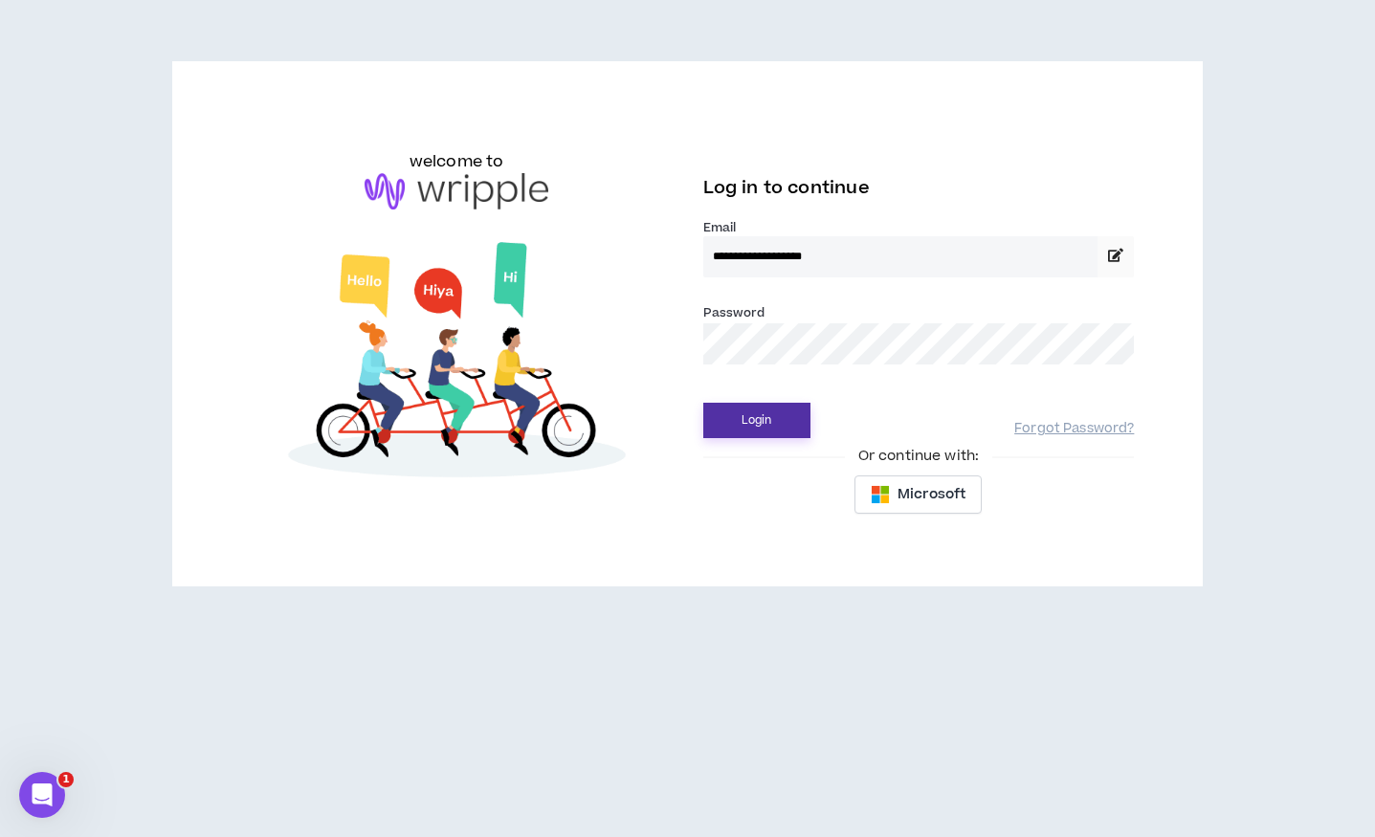 Image resolution: width=1375 pixels, height=837 pixels. What do you see at coordinates (918, 456) in the screenshot?
I see `span: Or continue with:` at bounding box center [918, 456].